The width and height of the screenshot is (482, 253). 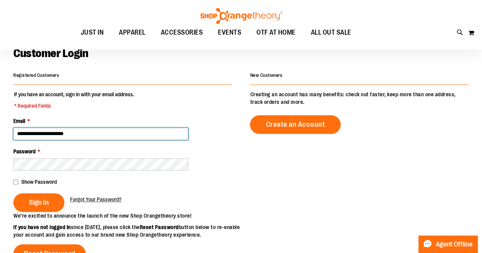 What do you see at coordinates (39, 203) in the screenshot?
I see `button: Sign In` at bounding box center [39, 203].